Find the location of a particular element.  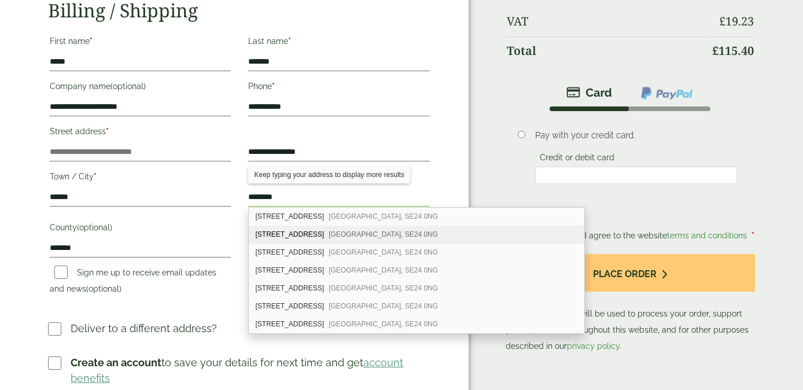

th: Total is located at coordinates (605, 50).